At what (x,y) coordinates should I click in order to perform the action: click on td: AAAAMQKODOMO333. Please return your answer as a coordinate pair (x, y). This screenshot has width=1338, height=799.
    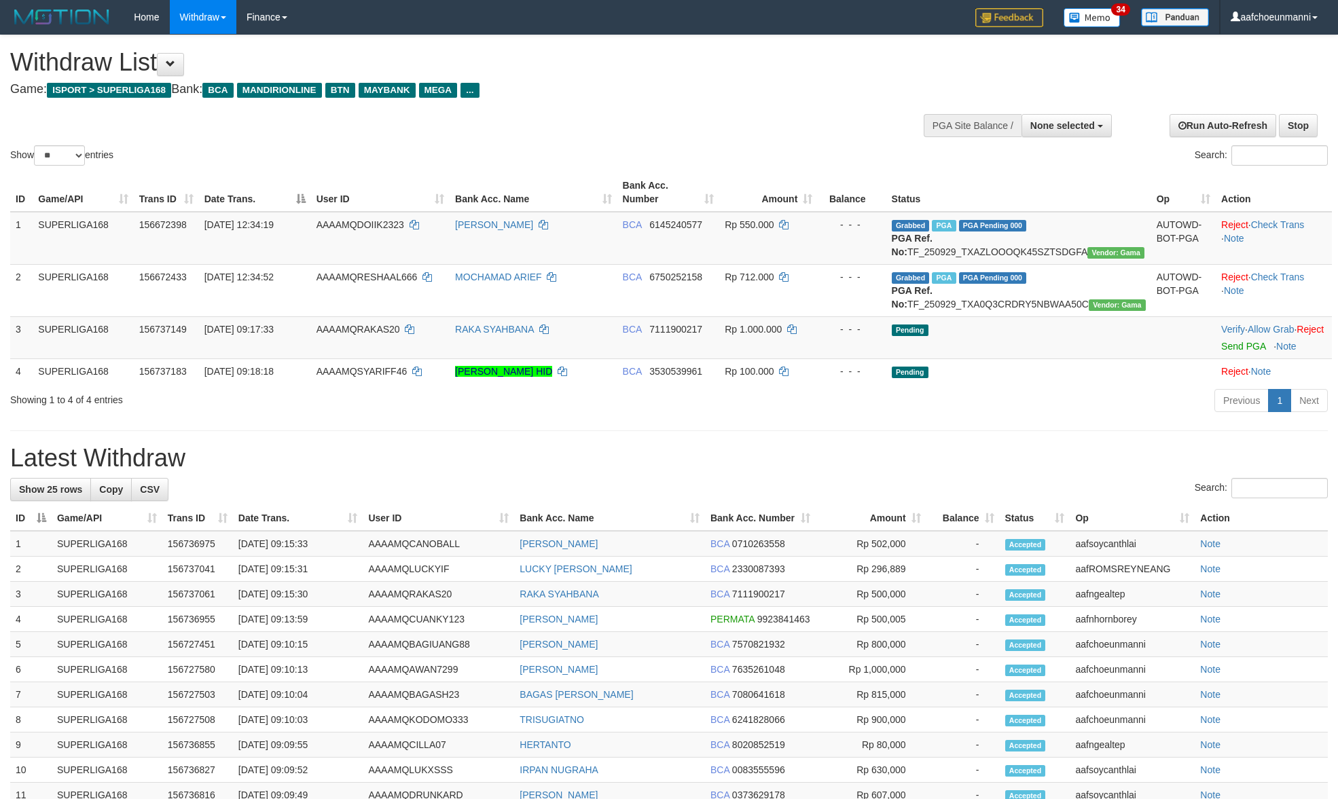
    Looking at the image, I should click on (438, 720).